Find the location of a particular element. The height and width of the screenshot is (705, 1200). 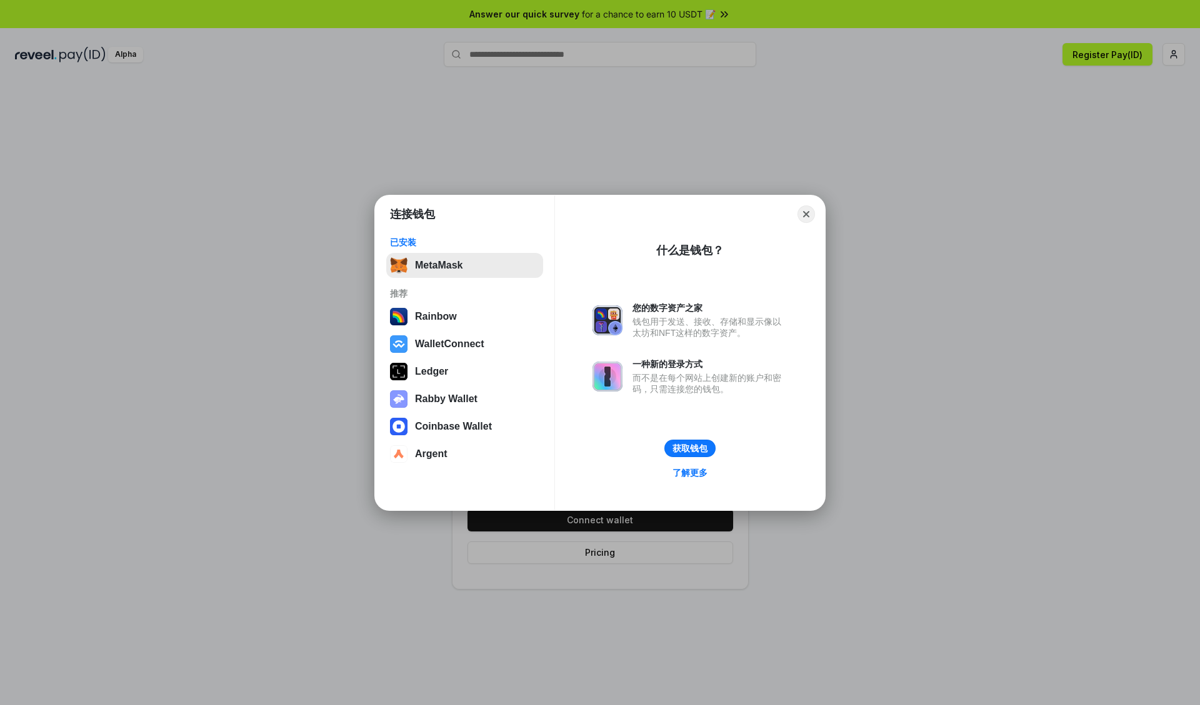

div: 已安装 is located at coordinates (464, 242).